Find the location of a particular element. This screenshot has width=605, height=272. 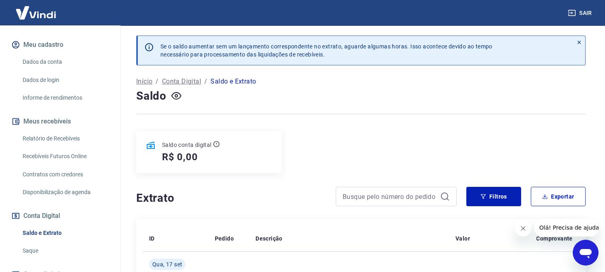

a: Relatório de Recebíveis is located at coordinates (65, 138).